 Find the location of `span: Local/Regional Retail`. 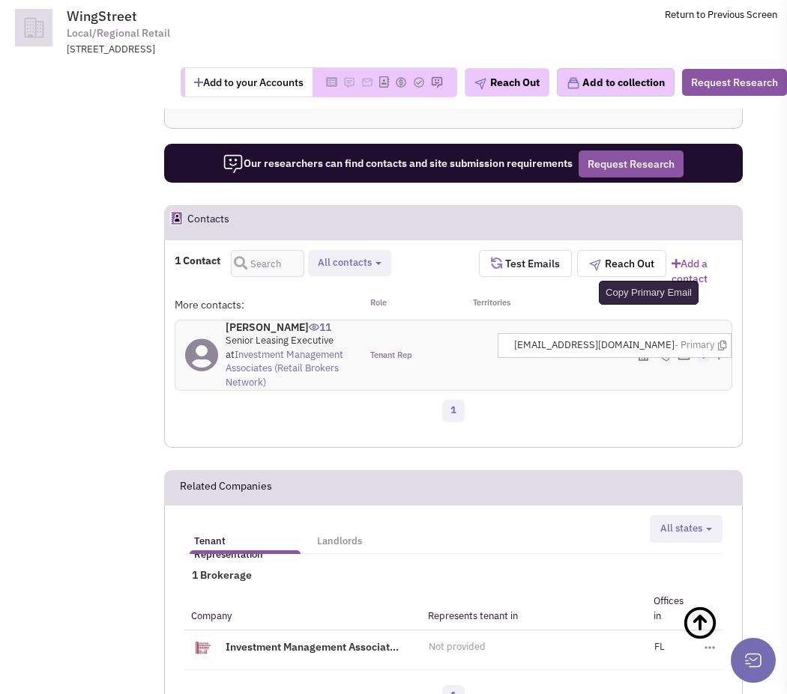

span: Local/Regional Retail is located at coordinates (118, 33).